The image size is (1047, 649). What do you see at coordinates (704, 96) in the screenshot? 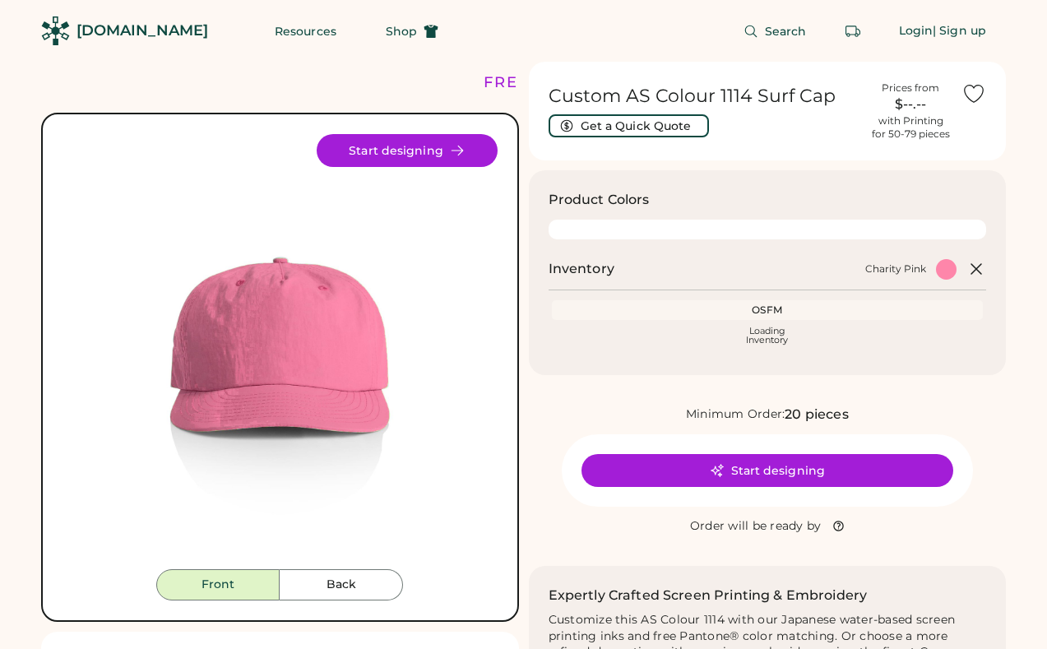
I see `h1: Custom AS Colour 1114 Surf Cap` at bounding box center [704, 96].